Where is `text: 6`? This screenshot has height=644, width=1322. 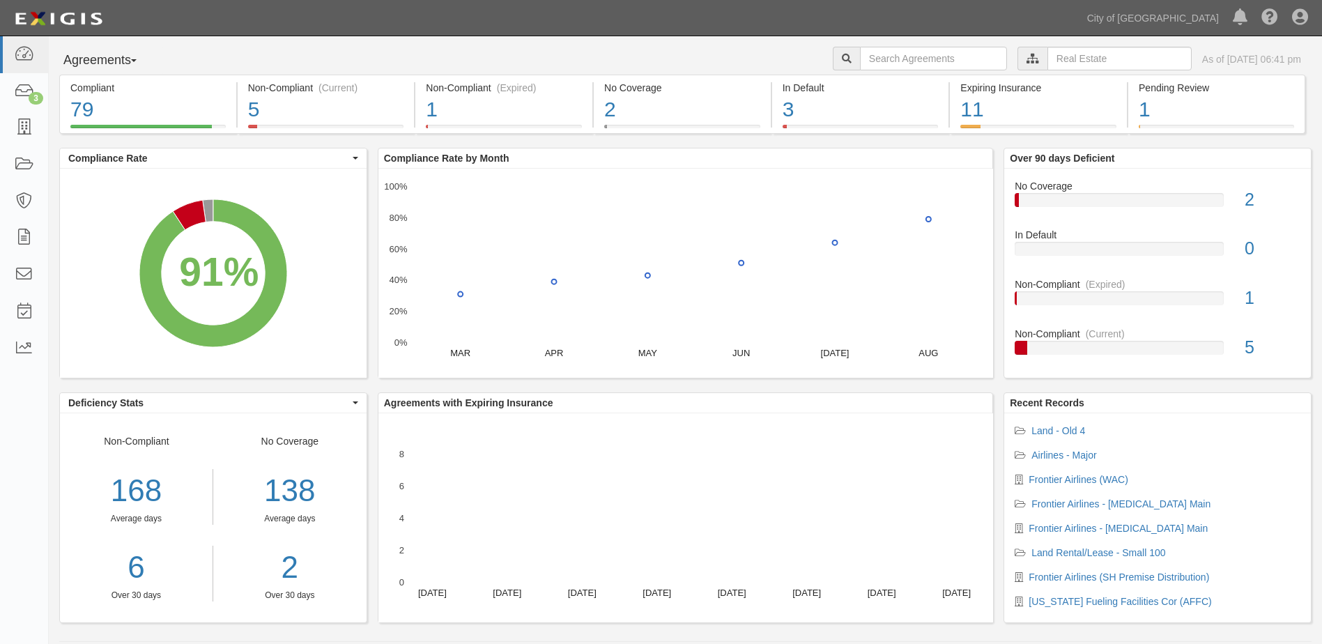 text: 6 is located at coordinates (401, 486).